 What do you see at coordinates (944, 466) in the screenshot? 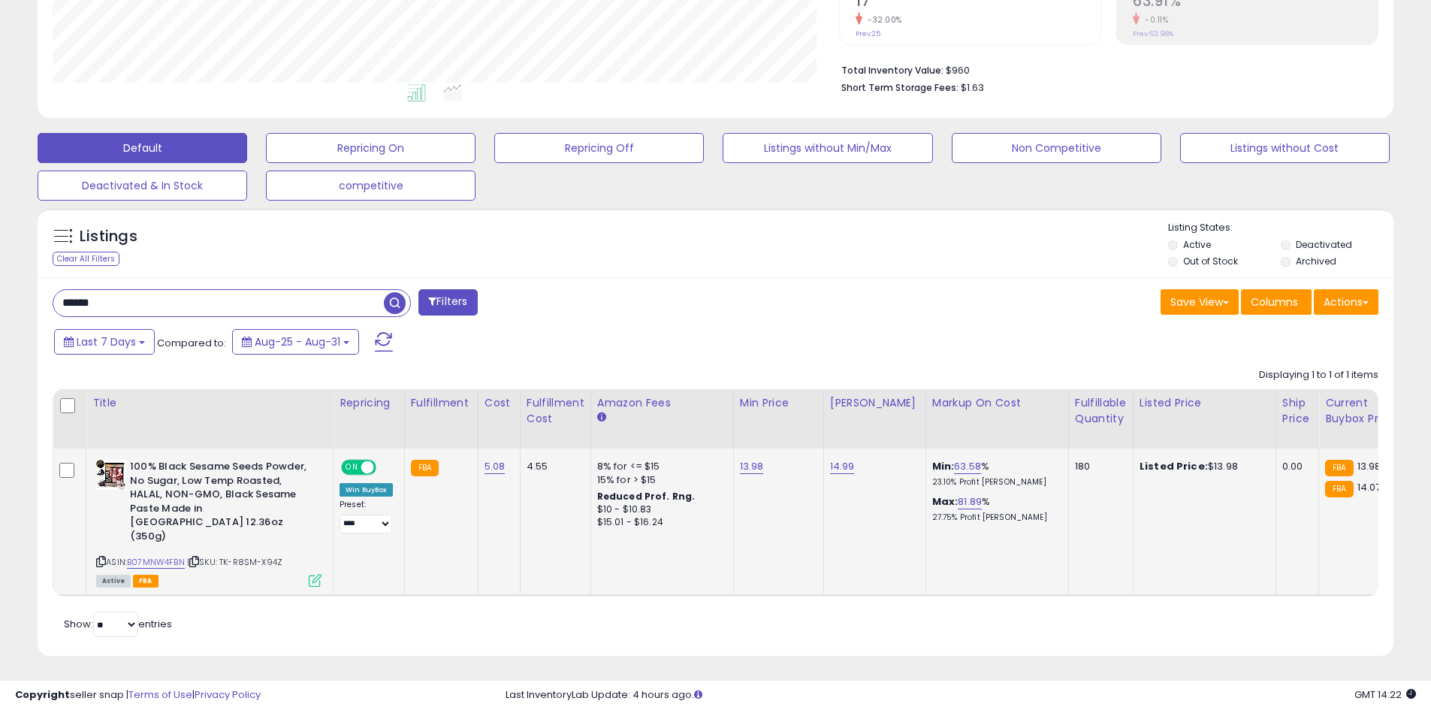
I see `b: Min:` at bounding box center [944, 466].